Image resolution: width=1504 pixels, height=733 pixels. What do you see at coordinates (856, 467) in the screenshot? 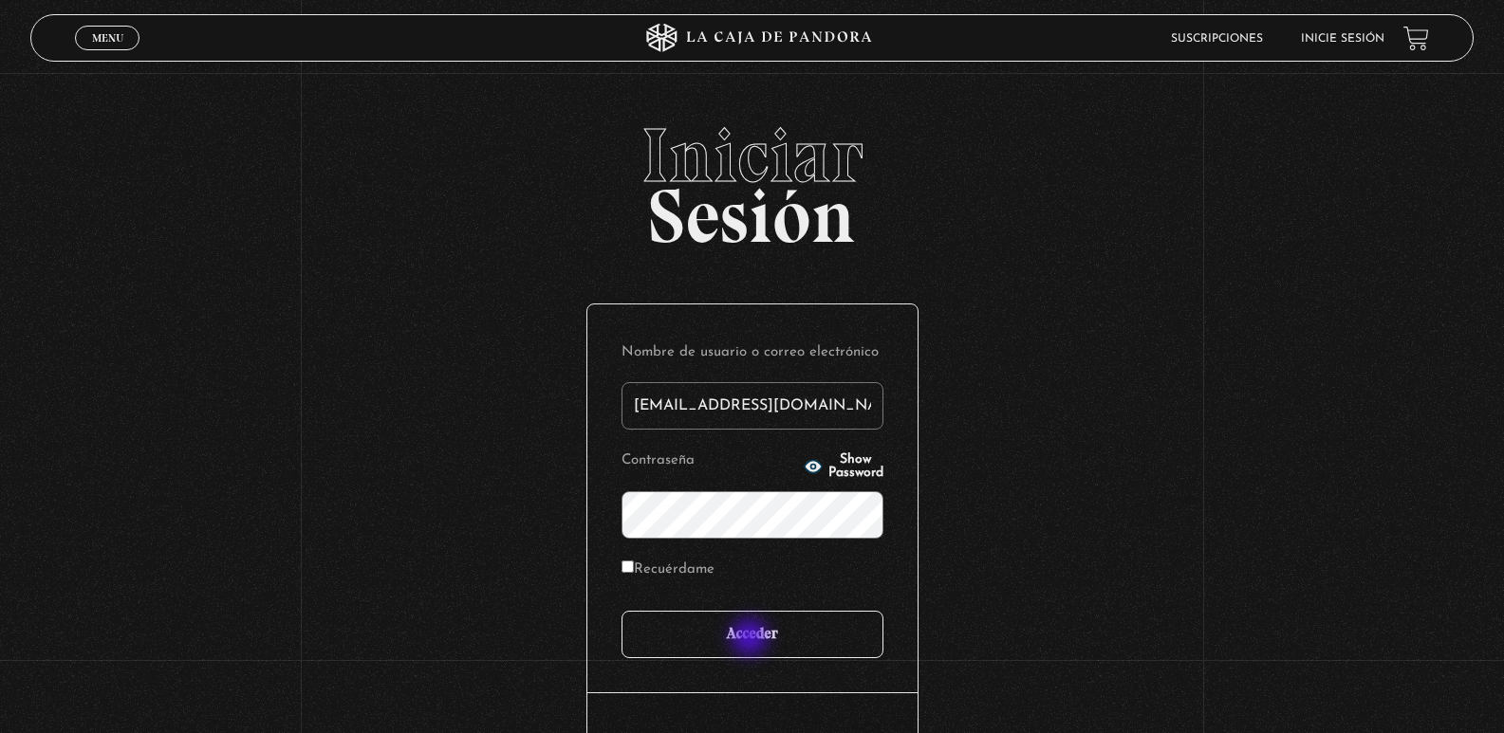
I see `span: Show Password` at bounding box center [856, 467].